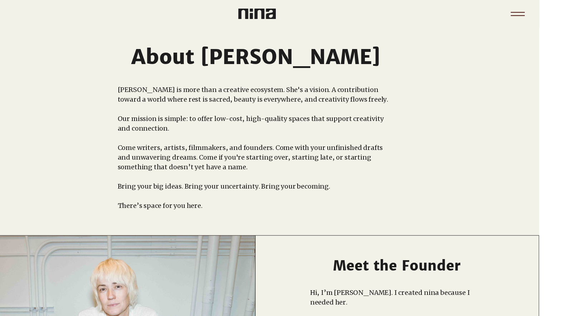  What do you see at coordinates (251, 123) in the screenshot?
I see `span: Our mission is simple: to offer low-cost, high-quality spaces that support creativity and connect...` at bounding box center [251, 123].